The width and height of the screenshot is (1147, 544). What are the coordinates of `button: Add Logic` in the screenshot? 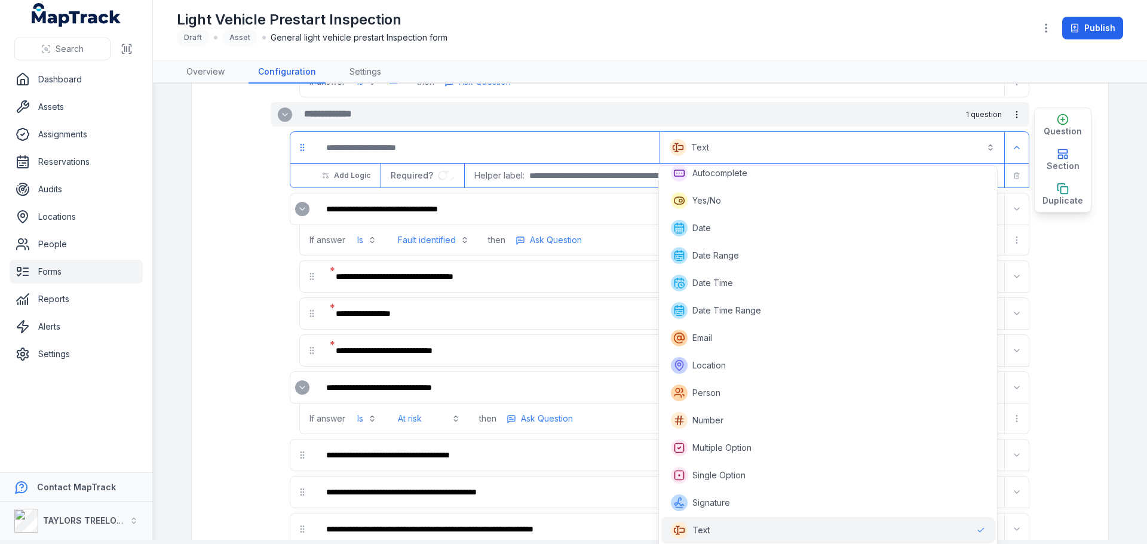 It's located at (346, 176).